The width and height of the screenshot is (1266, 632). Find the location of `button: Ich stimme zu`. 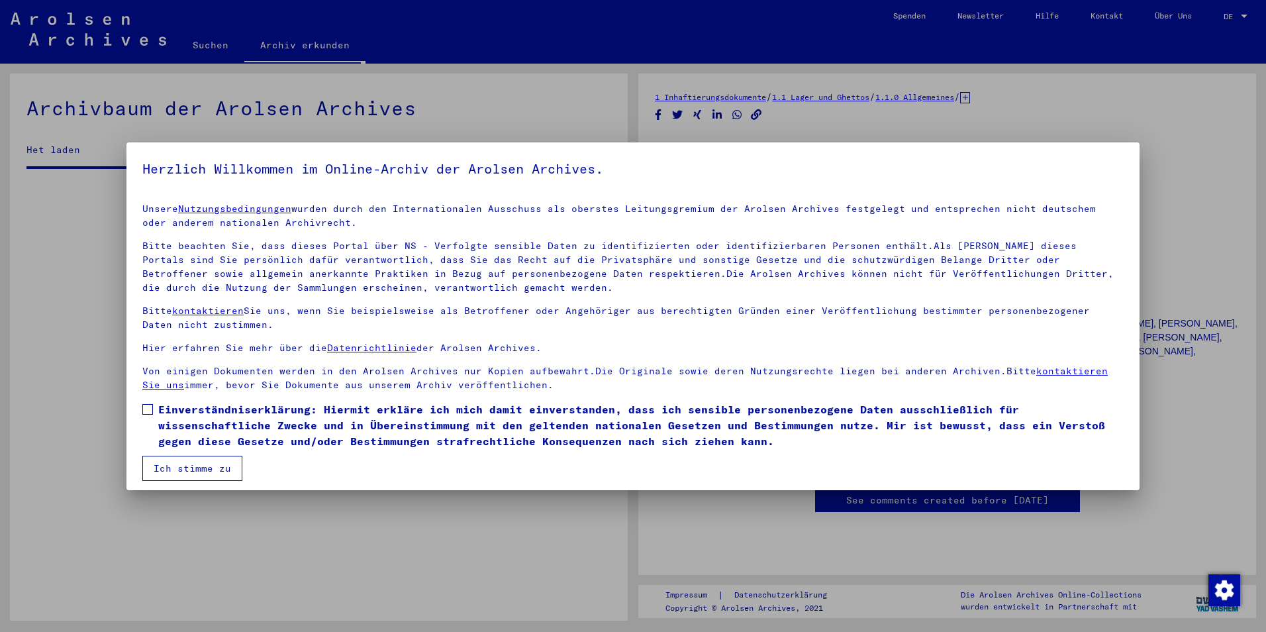

button: Ich stimme zu is located at coordinates (192, 468).